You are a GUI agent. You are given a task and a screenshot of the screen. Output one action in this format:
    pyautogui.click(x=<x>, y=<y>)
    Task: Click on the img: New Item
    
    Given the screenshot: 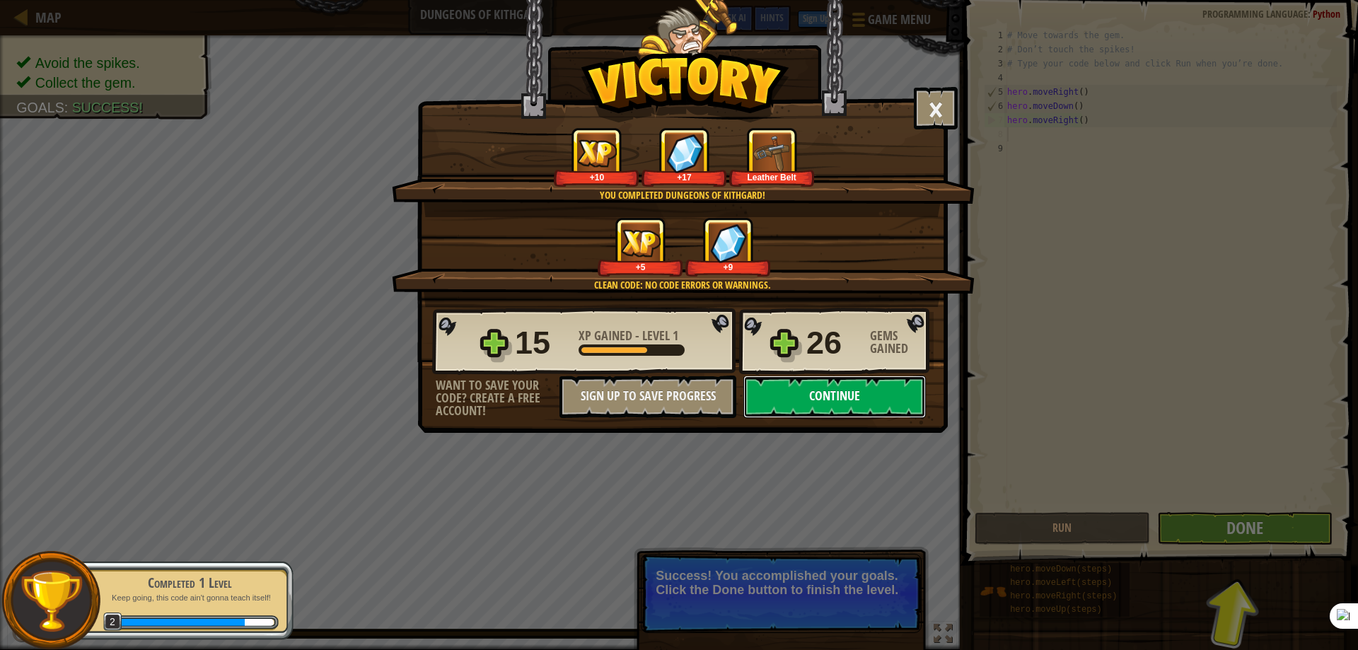 What is the action you would take?
    pyautogui.click(x=771, y=153)
    